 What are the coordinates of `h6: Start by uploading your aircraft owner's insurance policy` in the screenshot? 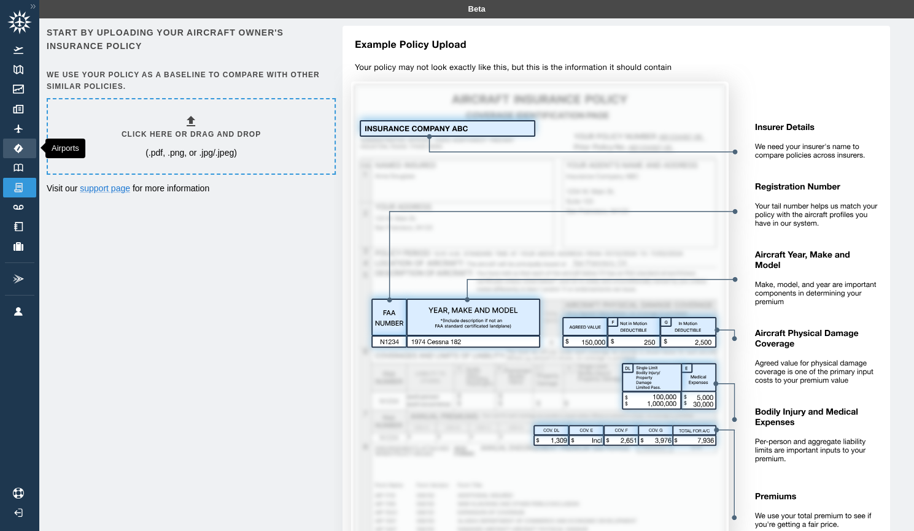 It's located at (190, 39).